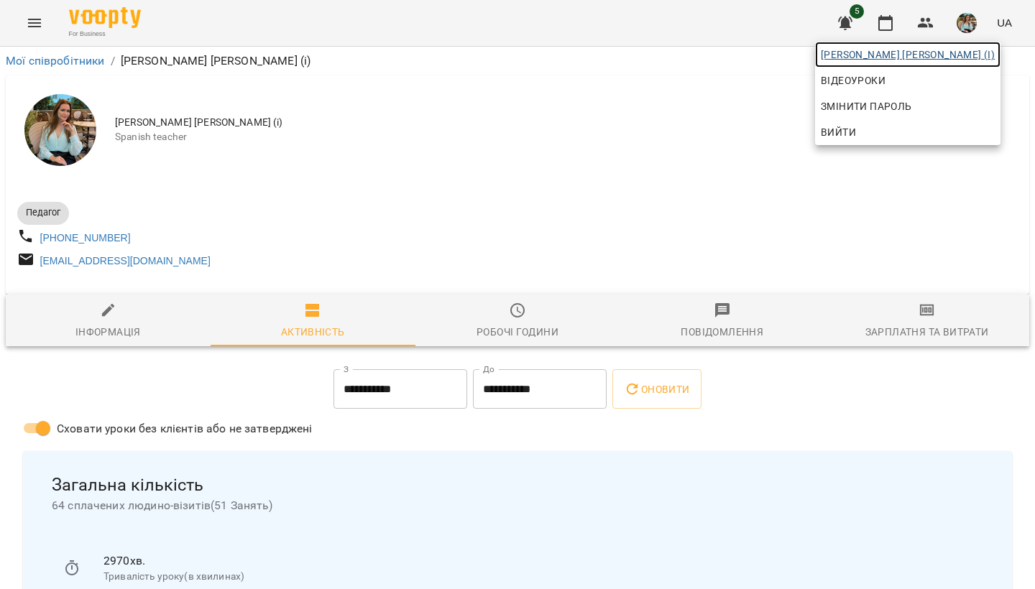  I want to click on span: Змінити пароль, so click(908, 106).